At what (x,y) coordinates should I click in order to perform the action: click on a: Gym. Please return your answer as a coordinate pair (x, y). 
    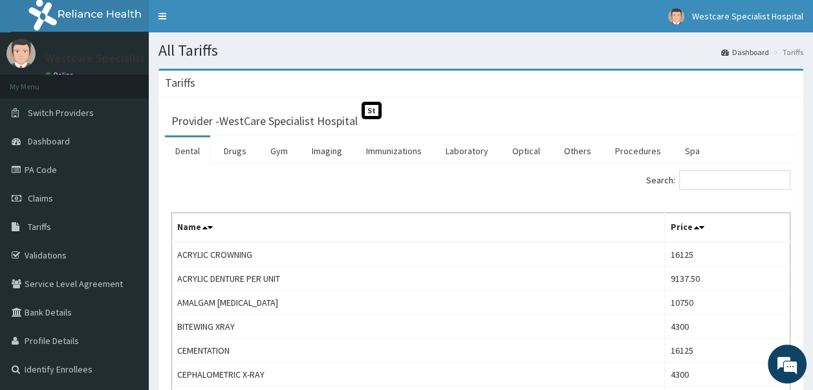
    Looking at the image, I should click on (279, 151).